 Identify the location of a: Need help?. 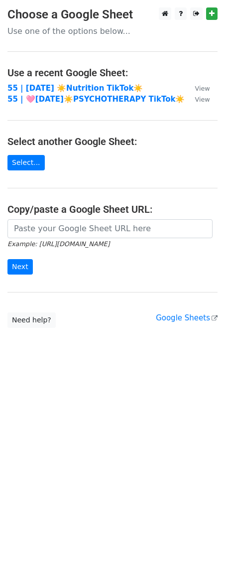
(31, 320).